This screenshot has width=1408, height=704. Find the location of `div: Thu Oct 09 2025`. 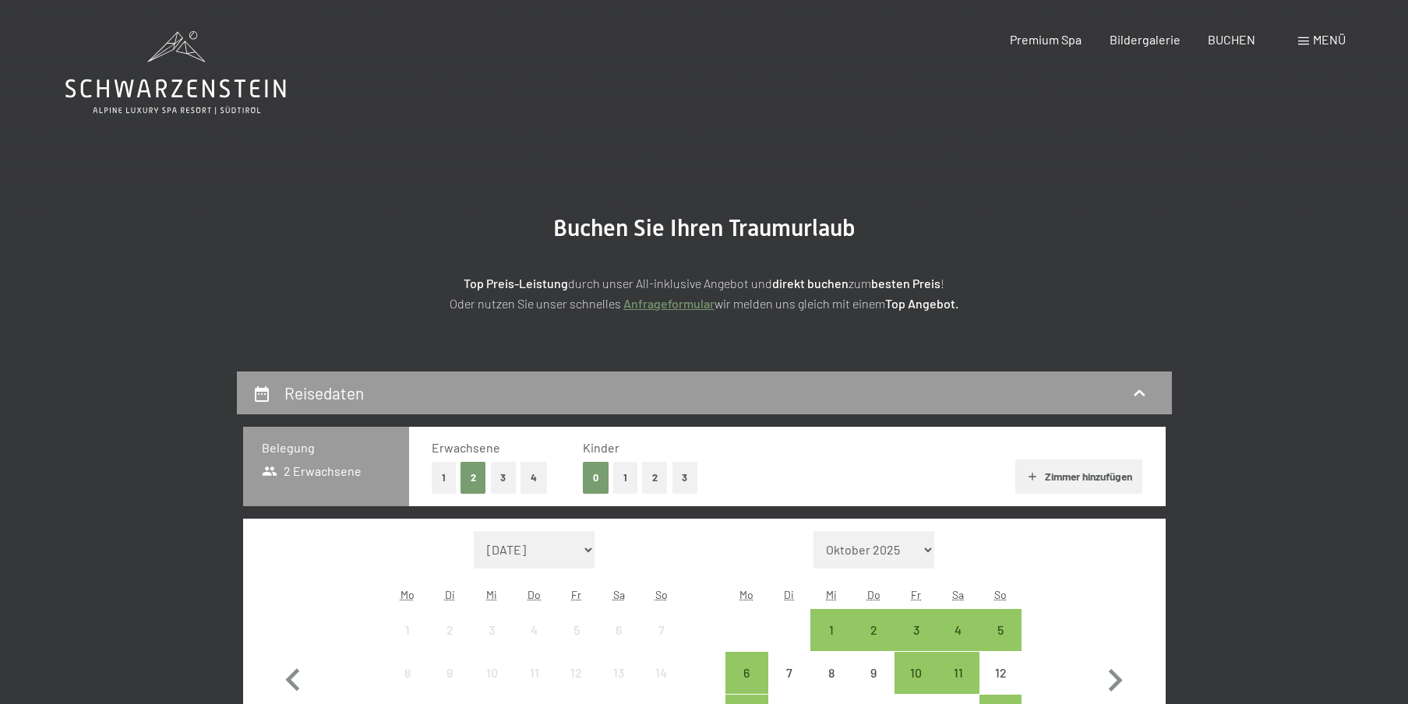

div: Thu Oct 09 2025 is located at coordinates (873, 673).